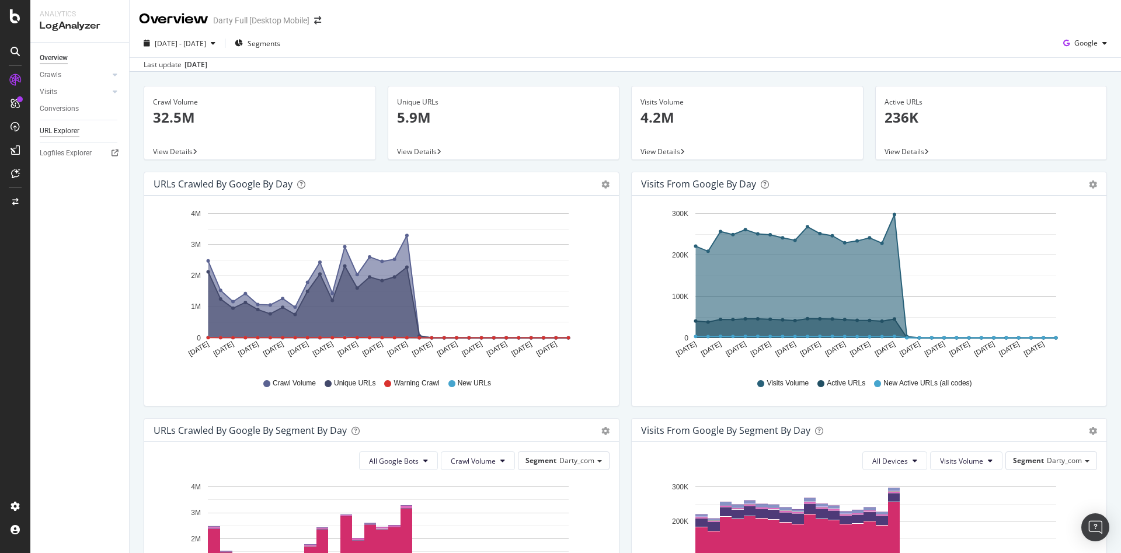  Describe the element at coordinates (992, 117) in the screenshot. I see `p: 236K` at that location.